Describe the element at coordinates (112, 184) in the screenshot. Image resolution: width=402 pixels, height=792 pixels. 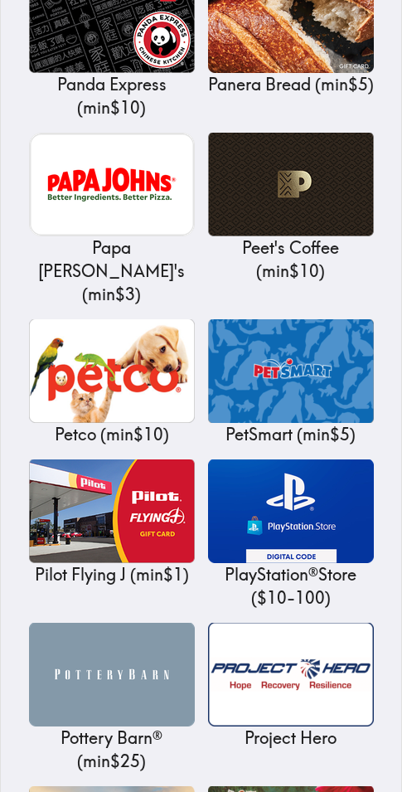
I see `img: Papa John's` at that location.